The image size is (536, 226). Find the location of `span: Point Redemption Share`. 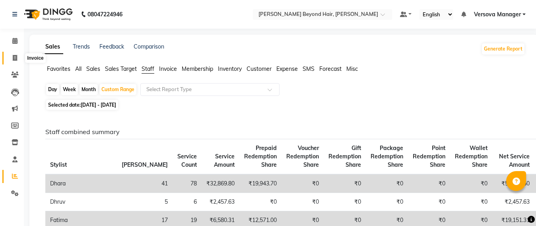

span: Point Redemption Share is located at coordinates (429, 156).